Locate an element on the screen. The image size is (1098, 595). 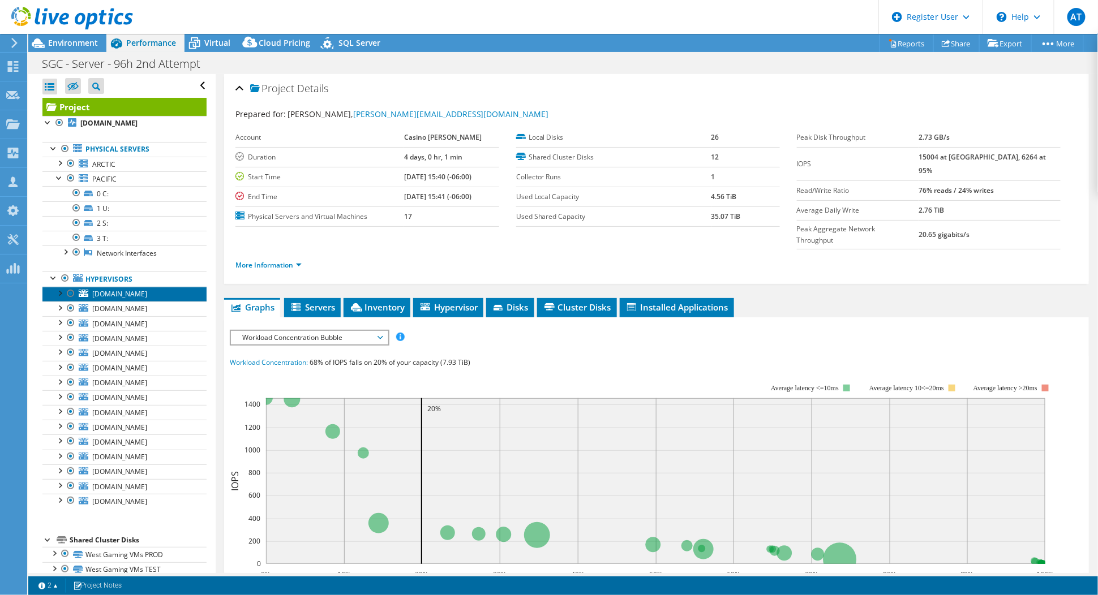
span: AT is located at coordinates (1076, 17).